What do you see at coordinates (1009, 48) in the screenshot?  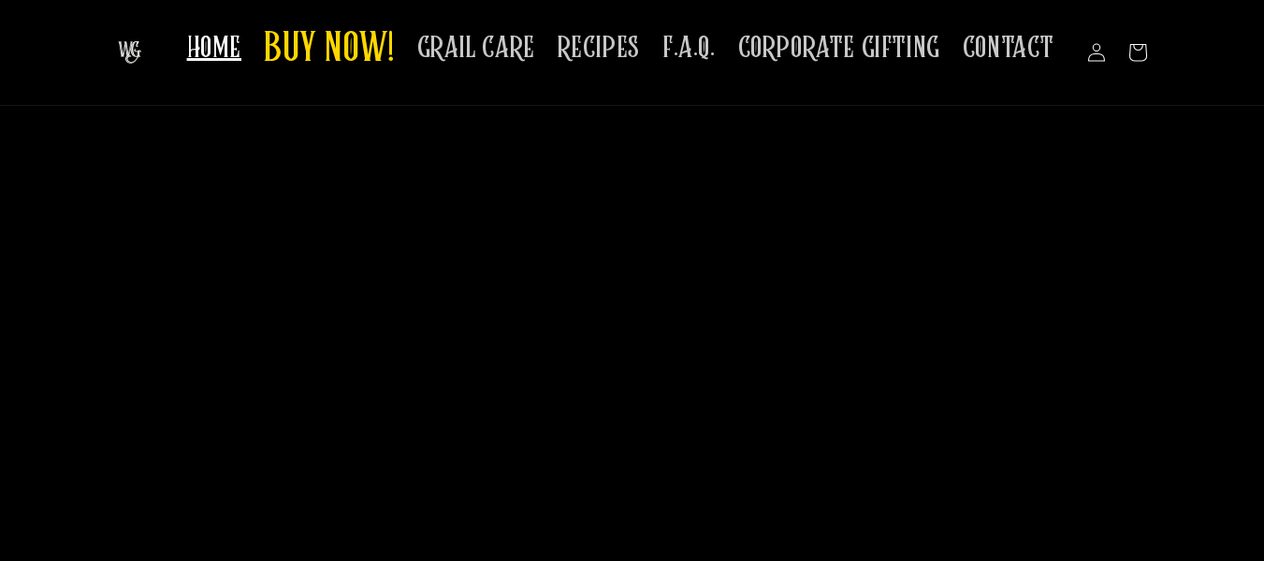 I see `a: CONTACT` at bounding box center [1009, 48].